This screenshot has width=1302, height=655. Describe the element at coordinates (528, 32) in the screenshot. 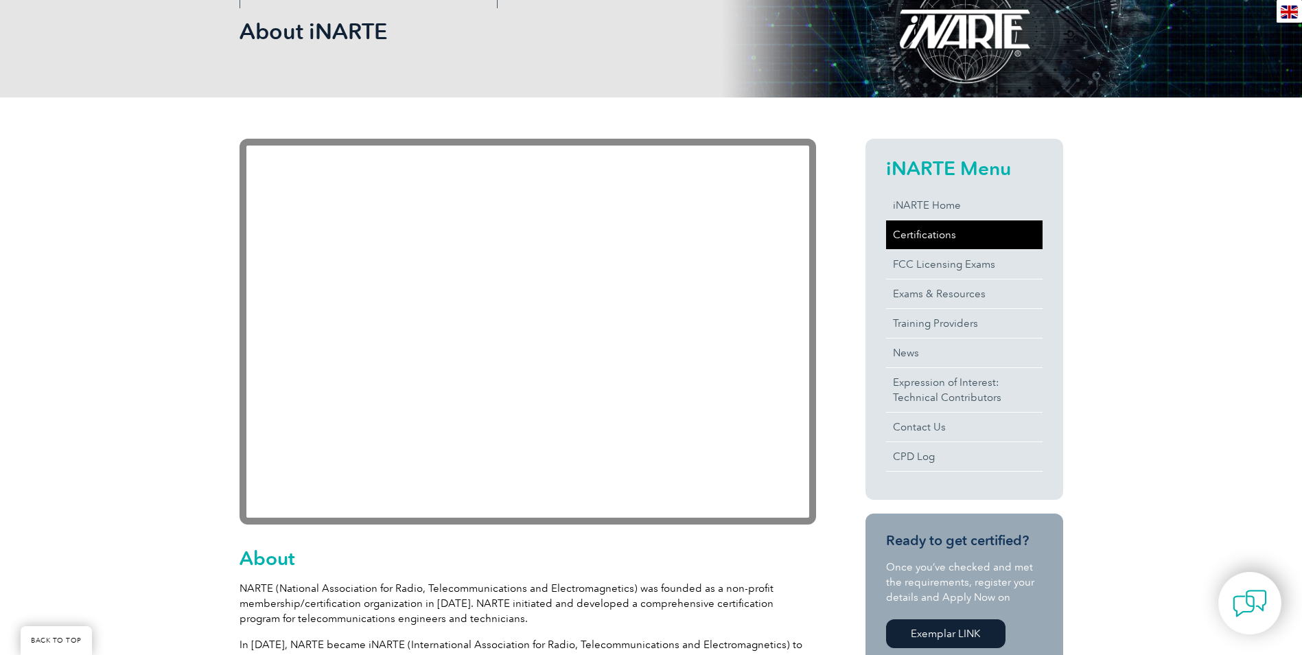

I see `h2: About iNARTE` at that location.